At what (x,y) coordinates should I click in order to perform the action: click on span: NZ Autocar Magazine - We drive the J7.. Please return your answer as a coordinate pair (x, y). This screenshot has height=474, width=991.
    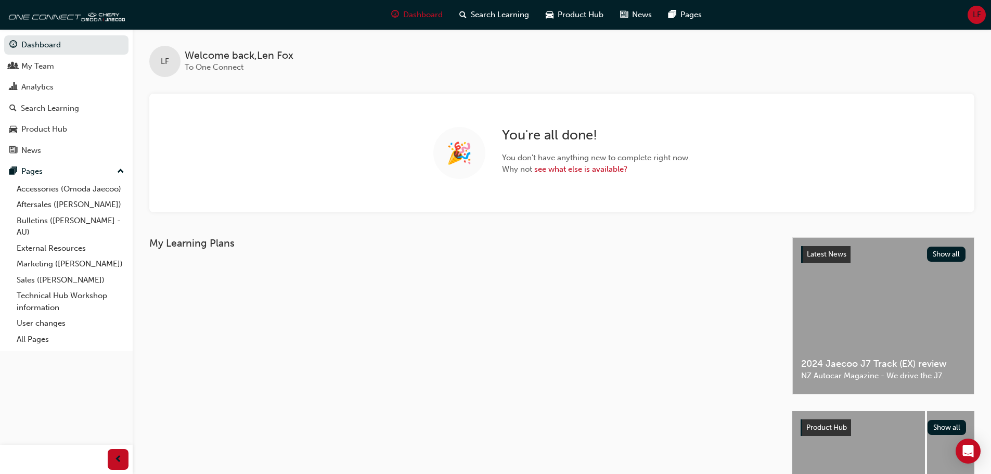
    Looking at the image, I should click on (883, 375).